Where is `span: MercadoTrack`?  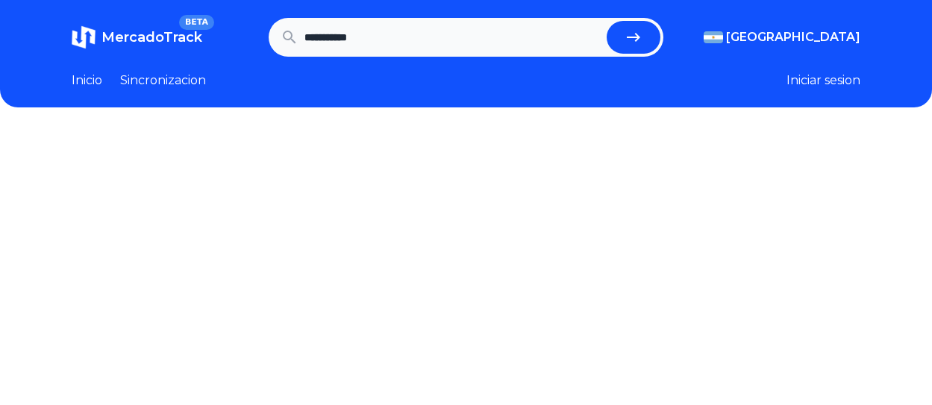 span: MercadoTrack is located at coordinates (152, 37).